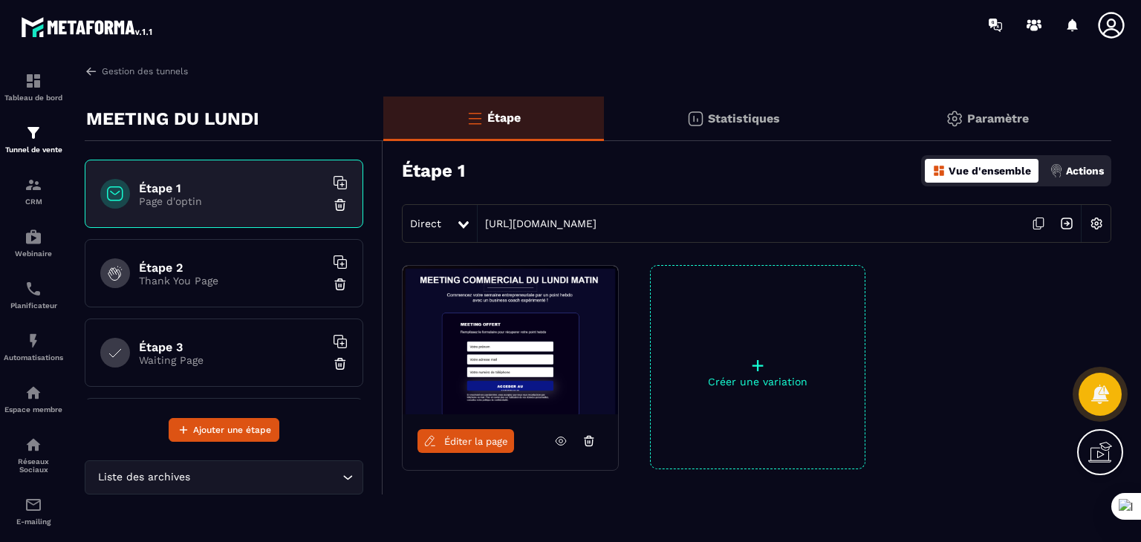  What do you see at coordinates (33, 97) in the screenshot?
I see `p: Tableau de bord` at bounding box center [33, 97].